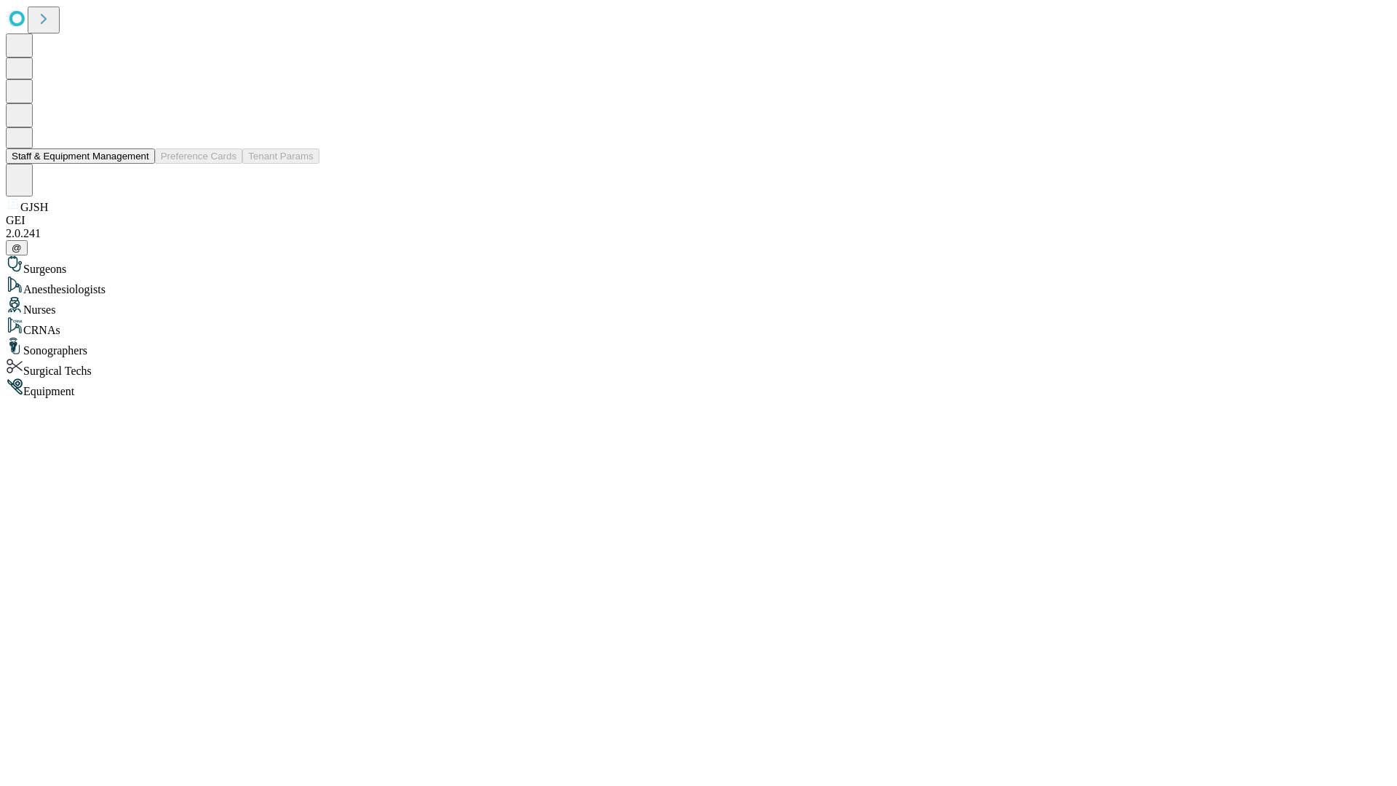  I want to click on div: GEI, so click(699, 220).